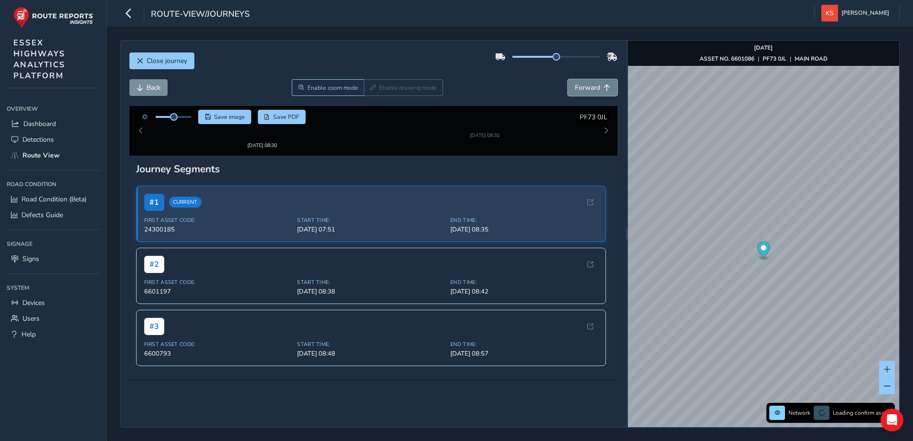  What do you see at coordinates (53, 215) in the screenshot?
I see `a: Defects Guide` at bounding box center [53, 215].